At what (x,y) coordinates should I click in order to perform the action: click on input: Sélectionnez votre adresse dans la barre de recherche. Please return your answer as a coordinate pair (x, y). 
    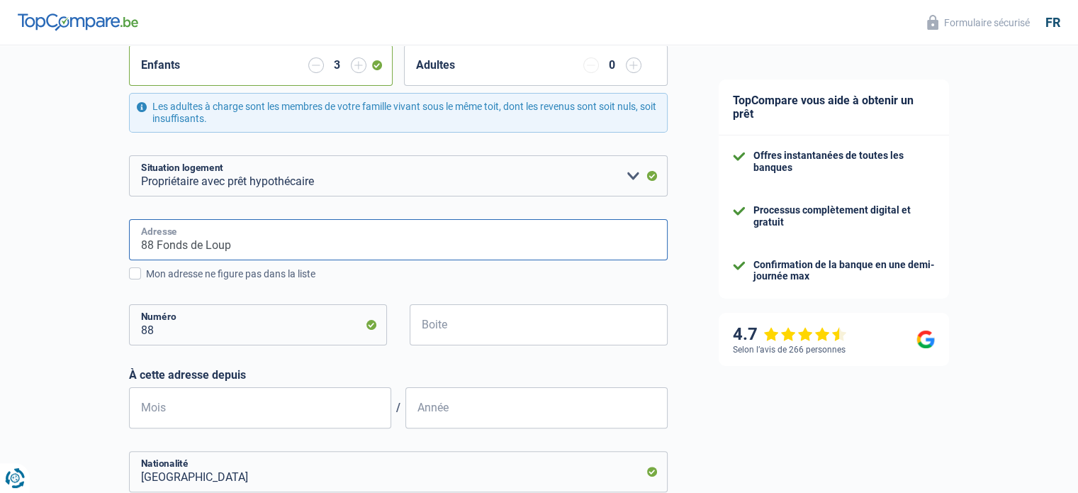
    Looking at the image, I should click on (398, 240).